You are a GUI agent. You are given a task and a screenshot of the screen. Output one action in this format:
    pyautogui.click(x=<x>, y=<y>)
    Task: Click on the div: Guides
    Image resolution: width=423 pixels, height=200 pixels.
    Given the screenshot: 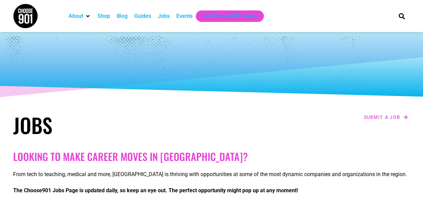 What is the action you would take?
    pyautogui.click(x=143, y=16)
    